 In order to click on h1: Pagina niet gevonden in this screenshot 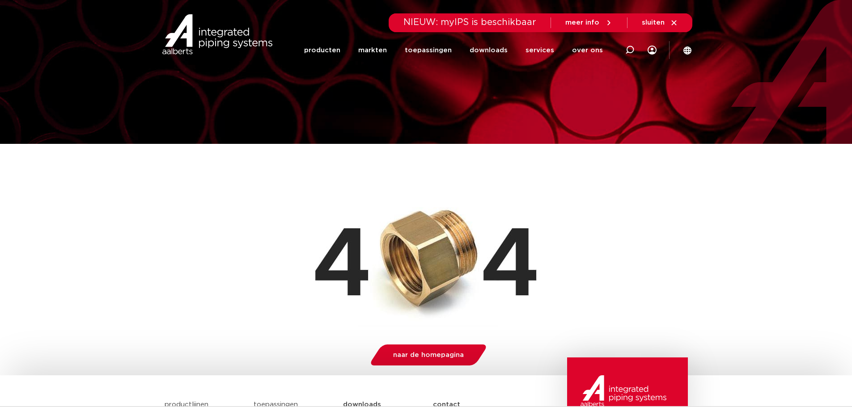, I will do `click(426, 163)`.